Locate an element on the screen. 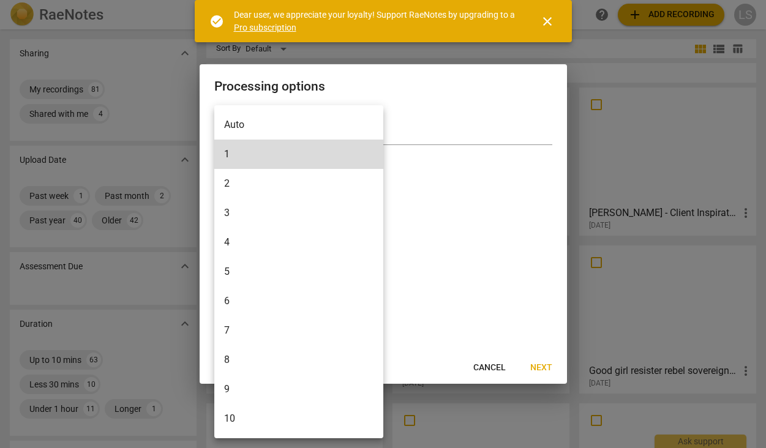 This screenshot has height=448, width=766. li: 1 is located at coordinates (299, 154).